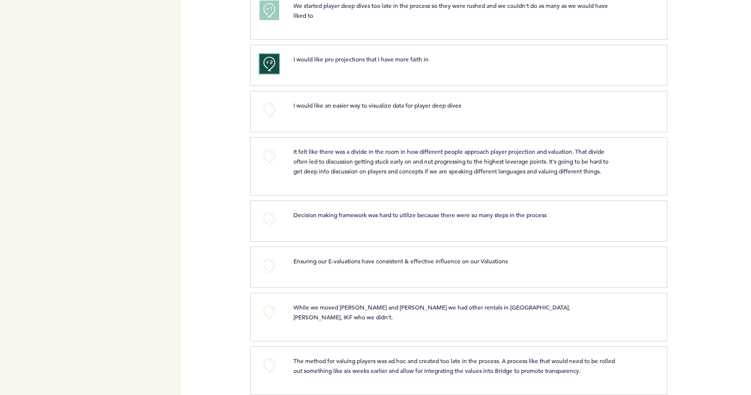  Describe the element at coordinates (361, 59) in the screenshot. I see `span: I would like pro projections that I have more faith in` at that location.